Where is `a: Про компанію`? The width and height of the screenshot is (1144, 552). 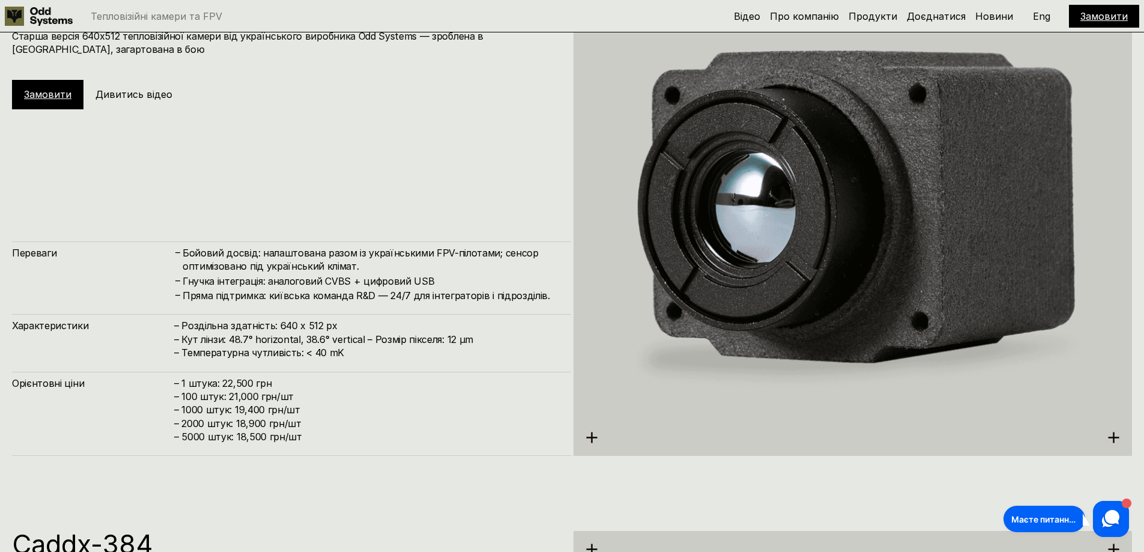 a: Про компанію is located at coordinates (804, 16).